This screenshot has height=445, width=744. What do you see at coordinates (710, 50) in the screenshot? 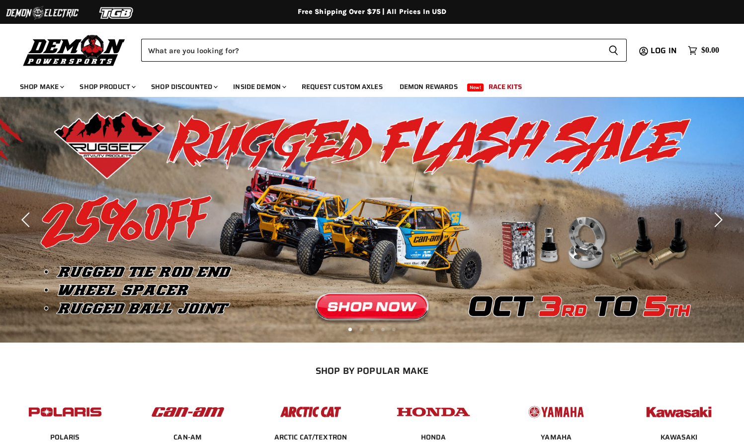
I see `span: $0.00` at bounding box center [710, 50].